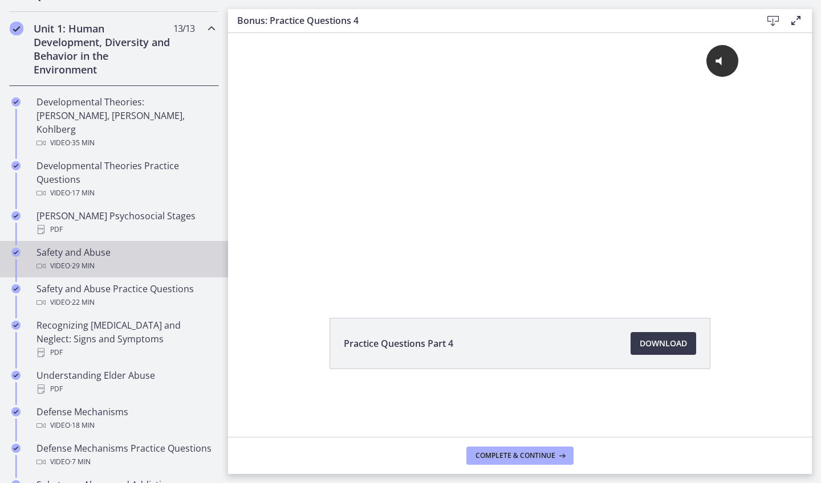 This screenshot has height=483, width=821. What do you see at coordinates (125, 455) in the screenshot?
I see `div: Defense Mechanisms Practice Questions` at bounding box center [125, 455].